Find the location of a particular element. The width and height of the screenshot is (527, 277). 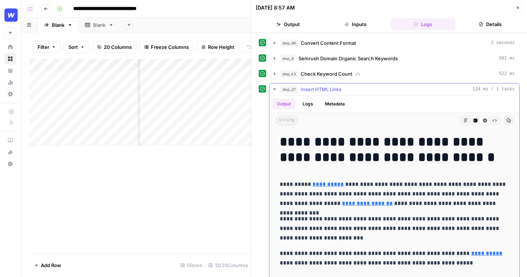

span: 20 Columns is located at coordinates (118, 47).